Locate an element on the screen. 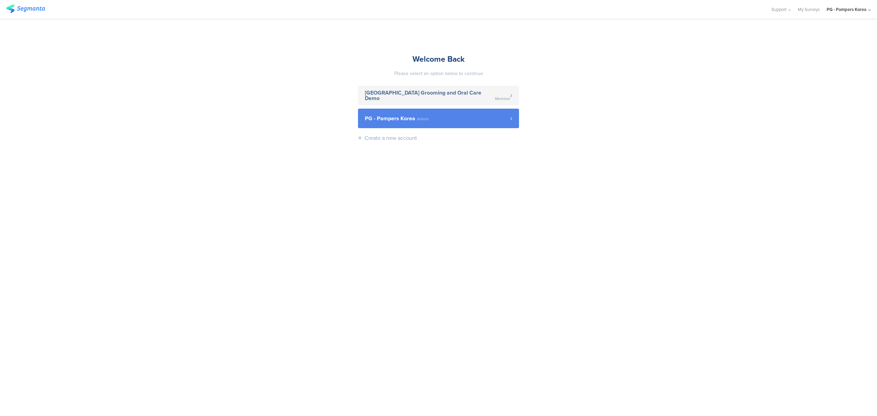 This screenshot has width=877, height=416. div: Welcome Back is located at coordinates (438, 59).